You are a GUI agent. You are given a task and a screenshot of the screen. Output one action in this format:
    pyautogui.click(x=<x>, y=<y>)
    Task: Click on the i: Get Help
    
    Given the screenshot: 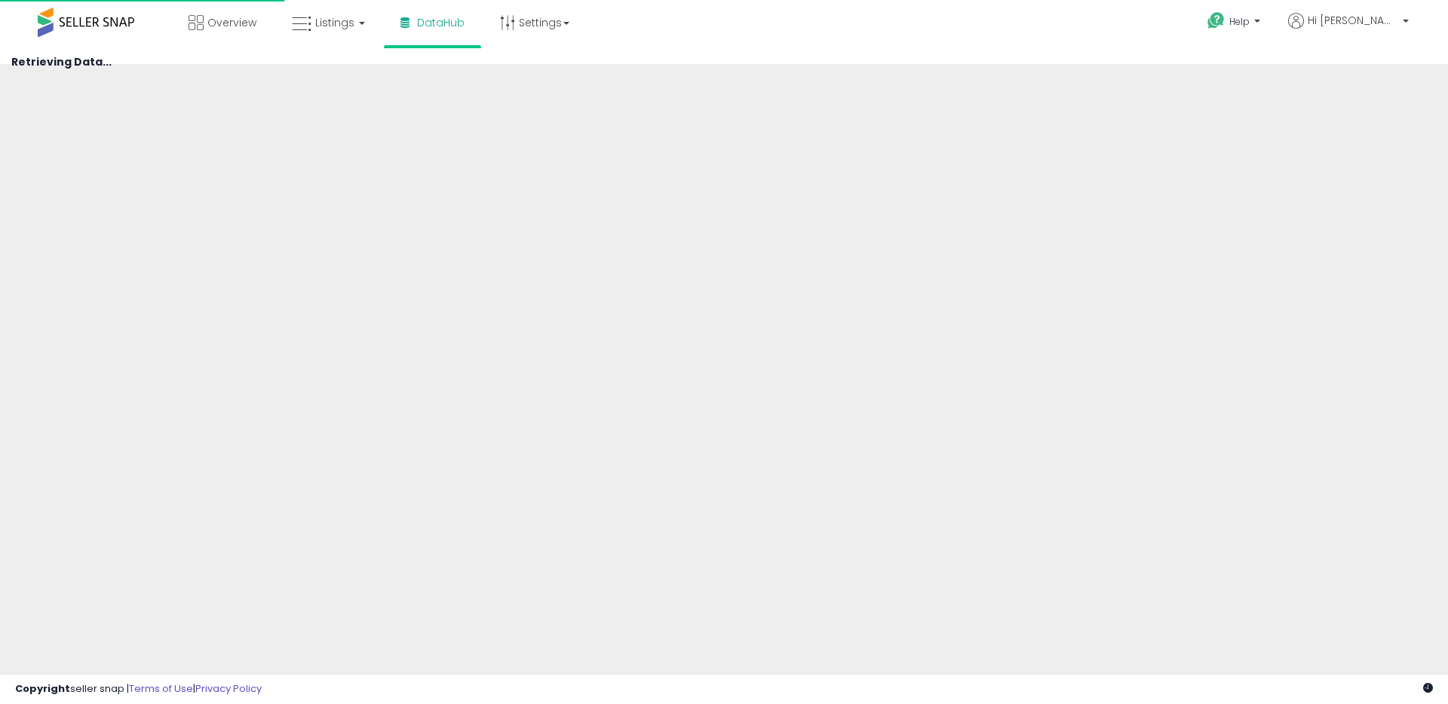 What is the action you would take?
    pyautogui.click(x=1216, y=20)
    